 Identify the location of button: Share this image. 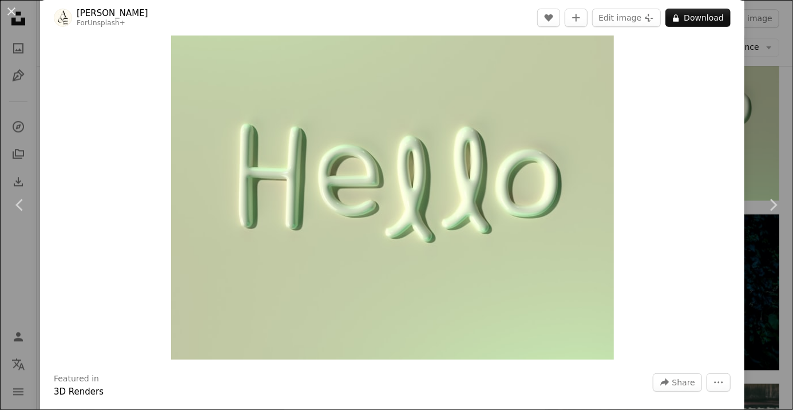
(677, 382).